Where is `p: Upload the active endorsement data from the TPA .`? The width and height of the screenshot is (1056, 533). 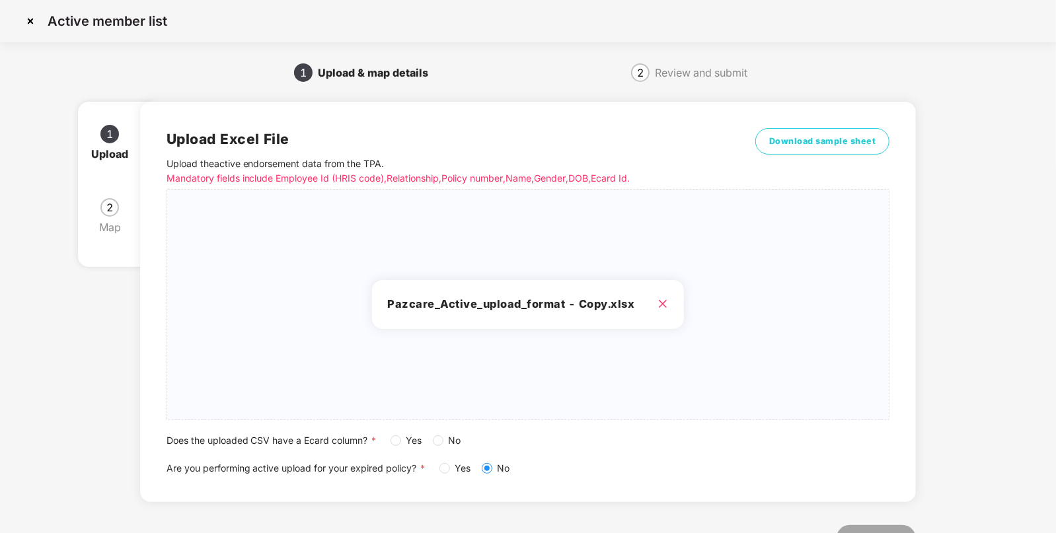 p: Upload the active endorsement data from the TPA . is located at coordinates (437, 171).